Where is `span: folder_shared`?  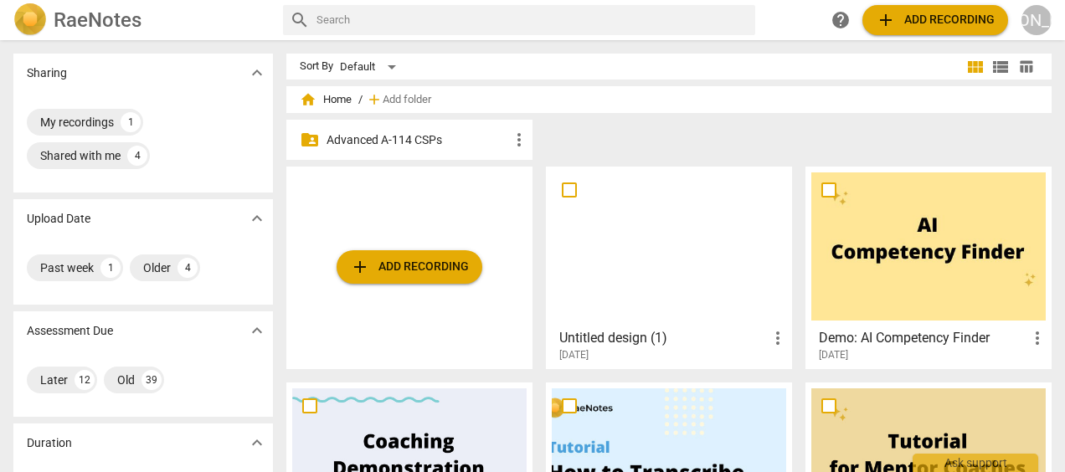 span: folder_shared is located at coordinates (310, 140).